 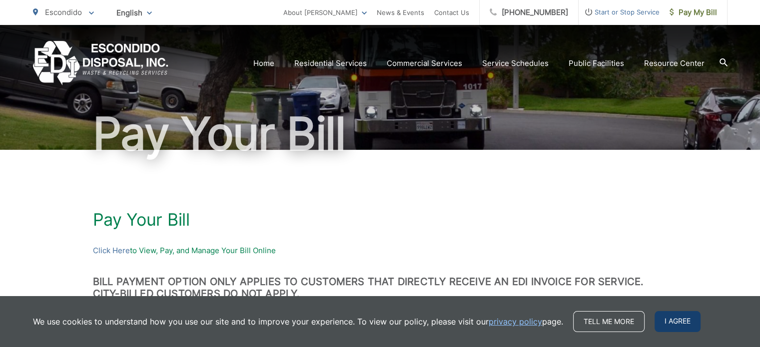 What do you see at coordinates (400, 12) in the screenshot?
I see `a: News & Events` at bounding box center [400, 12].